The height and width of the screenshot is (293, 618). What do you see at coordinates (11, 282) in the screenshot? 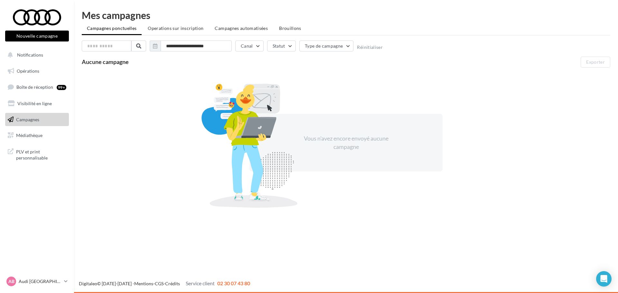
I see `span: AB` at bounding box center [11, 282].